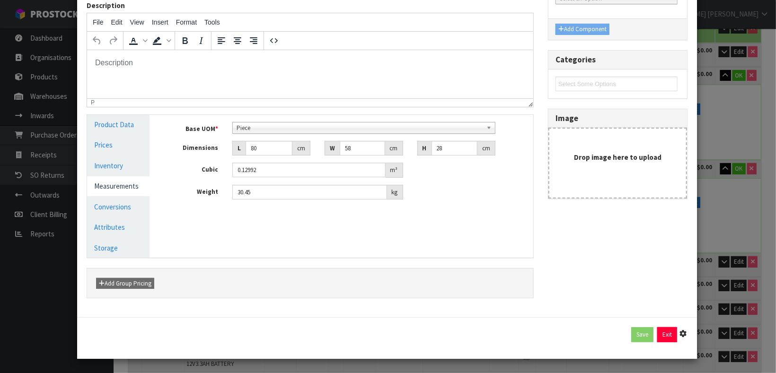  Describe the element at coordinates (194, 147) in the screenshot. I see `label: Dimensions` at that location.